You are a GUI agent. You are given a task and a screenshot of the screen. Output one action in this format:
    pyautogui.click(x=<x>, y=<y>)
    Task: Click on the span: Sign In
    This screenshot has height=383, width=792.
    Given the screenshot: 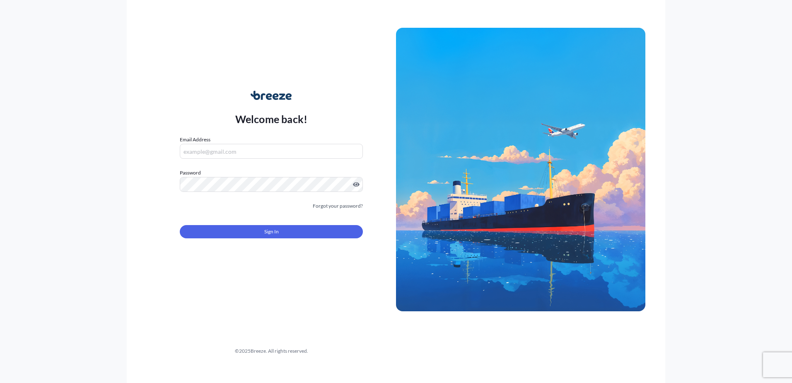 What is the action you would take?
    pyautogui.click(x=271, y=231)
    